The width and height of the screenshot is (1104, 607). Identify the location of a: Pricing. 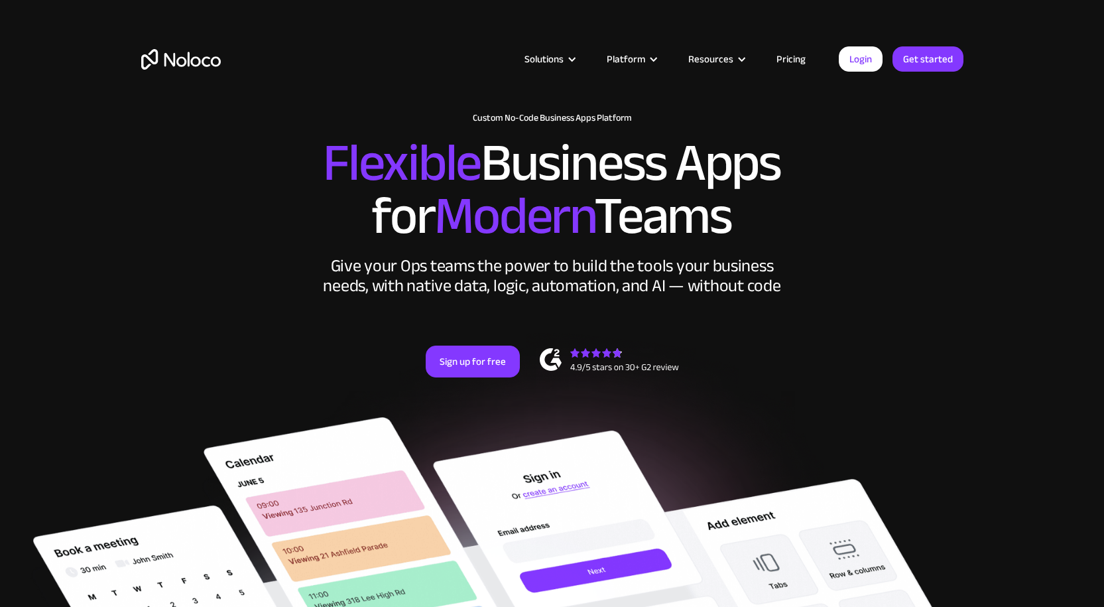
(791, 59).